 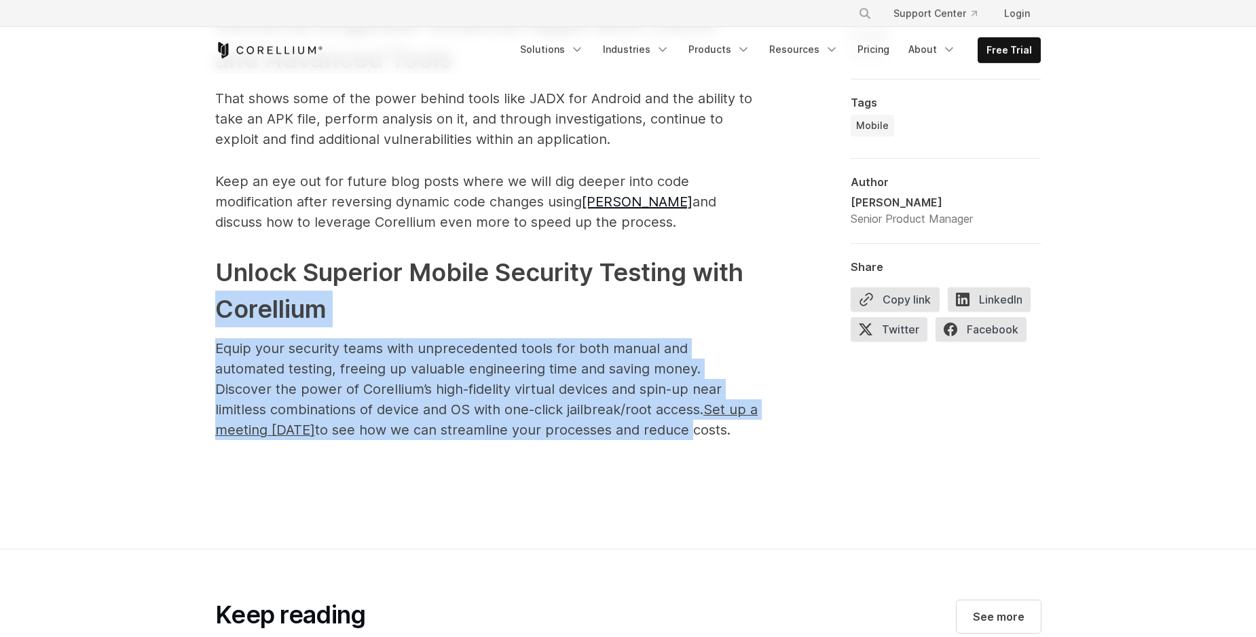 What do you see at coordinates (636, 50) in the screenshot?
I see `a: Industries` at bounding box center [636, 50].